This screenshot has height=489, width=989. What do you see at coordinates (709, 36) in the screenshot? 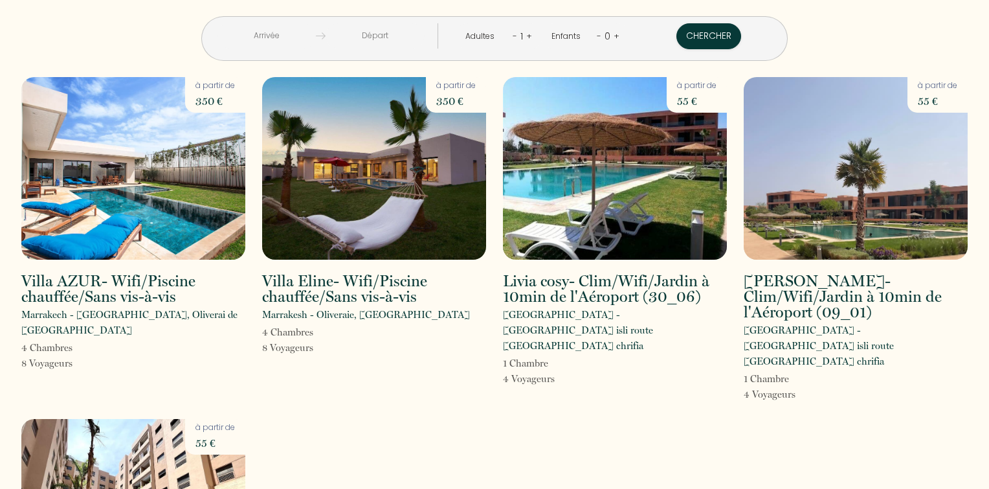
I see `button: Chercher` at bounding box center [709, 36].